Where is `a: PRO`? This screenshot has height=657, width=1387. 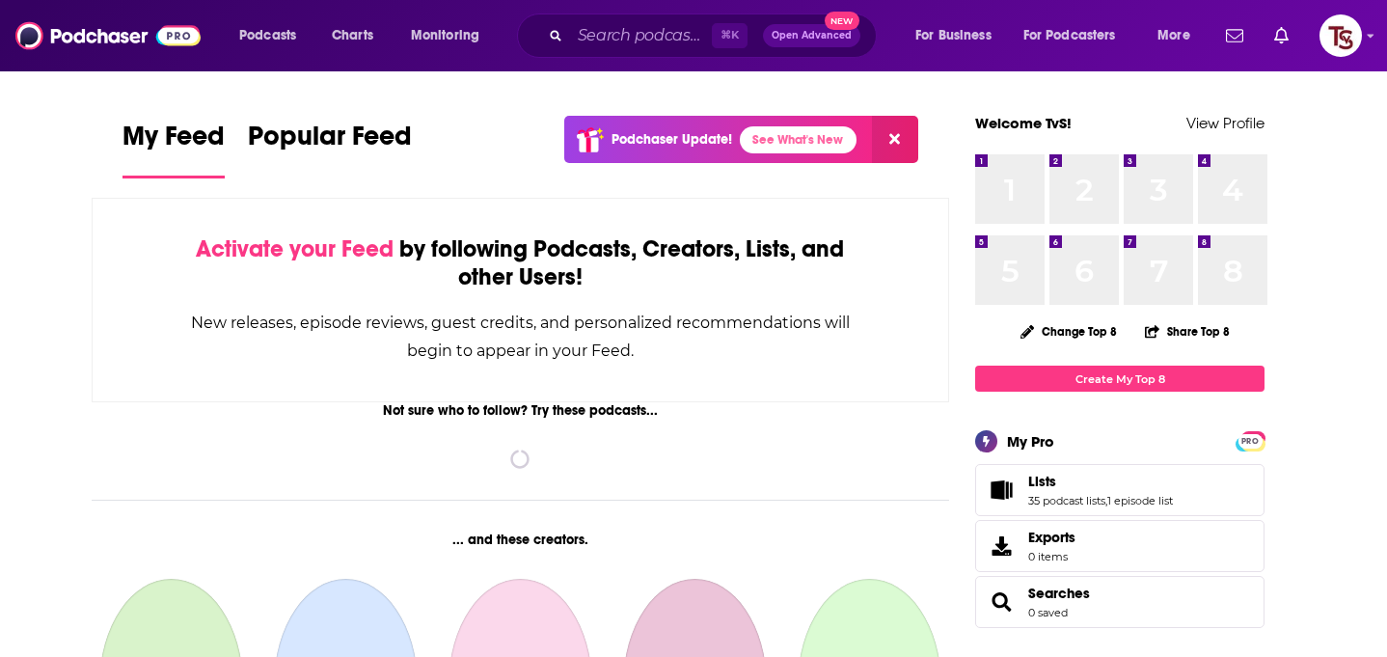 a: PRO is located at coordinates (1250, 440).